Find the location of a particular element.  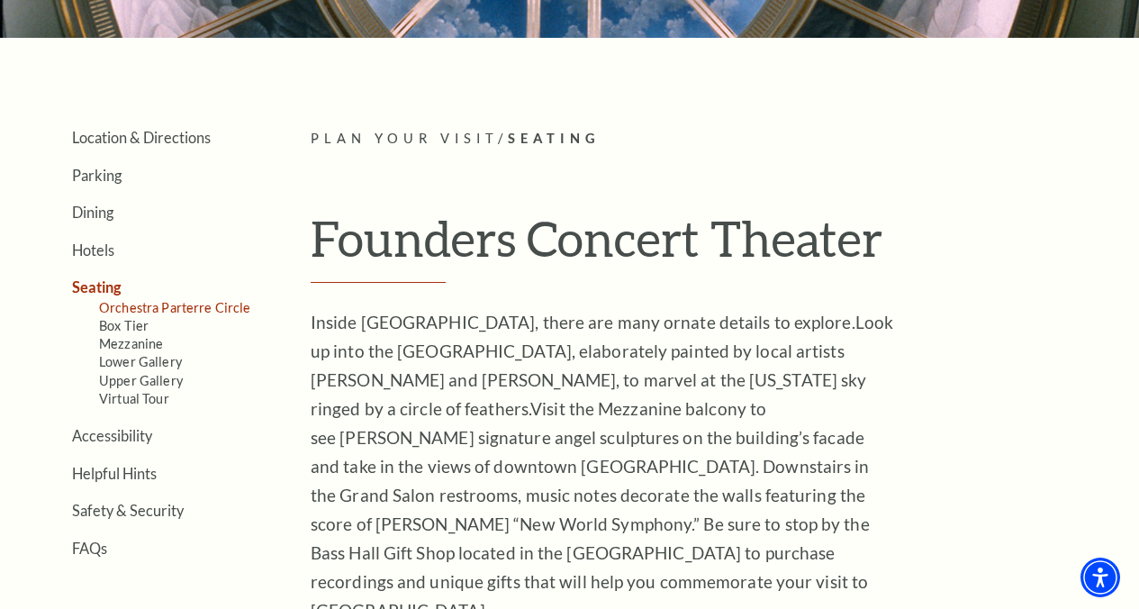

a: Orchestra Parterre Circle is located at coordinates (175, 307).